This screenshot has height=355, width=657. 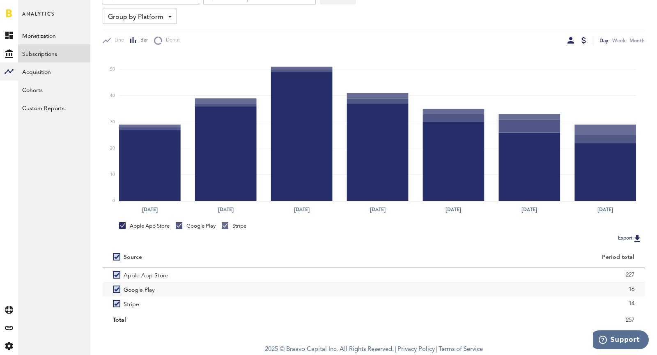 I want to click on span: Analytics, so click(x=38, y=18).